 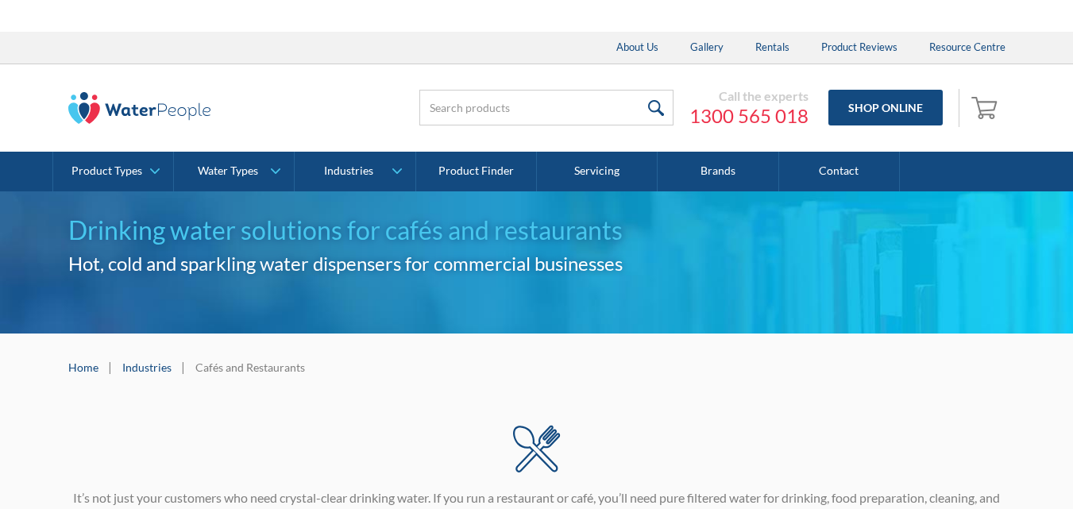 I want to click on a: Product Finder, so click(x=476, y=172).